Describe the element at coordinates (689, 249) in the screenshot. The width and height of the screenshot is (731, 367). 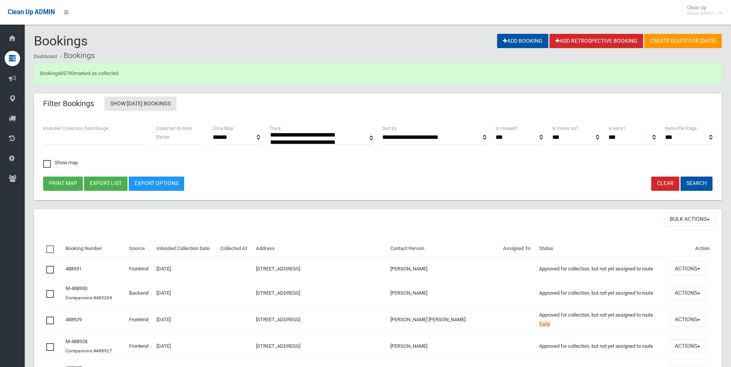
I see `th: Action` at that location.